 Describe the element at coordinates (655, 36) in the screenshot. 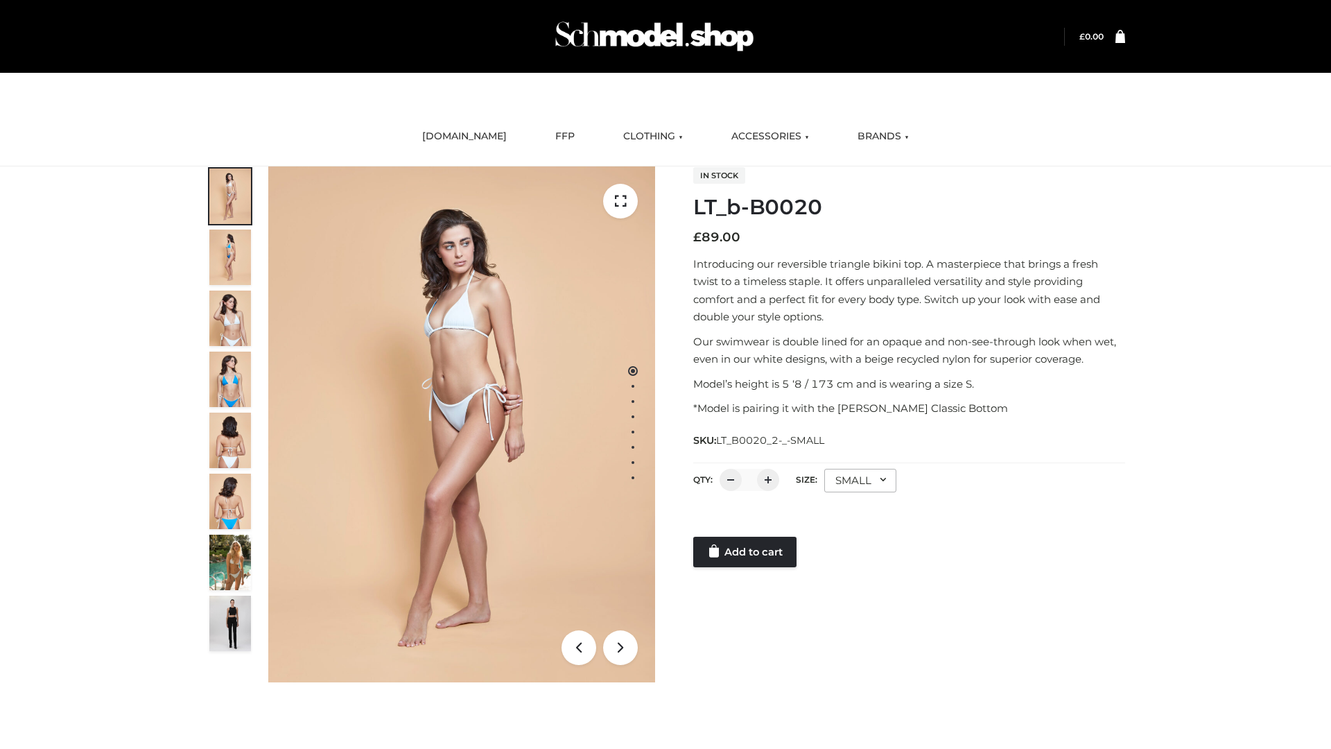

I see `img: Schmodel Admin 964` at that location.